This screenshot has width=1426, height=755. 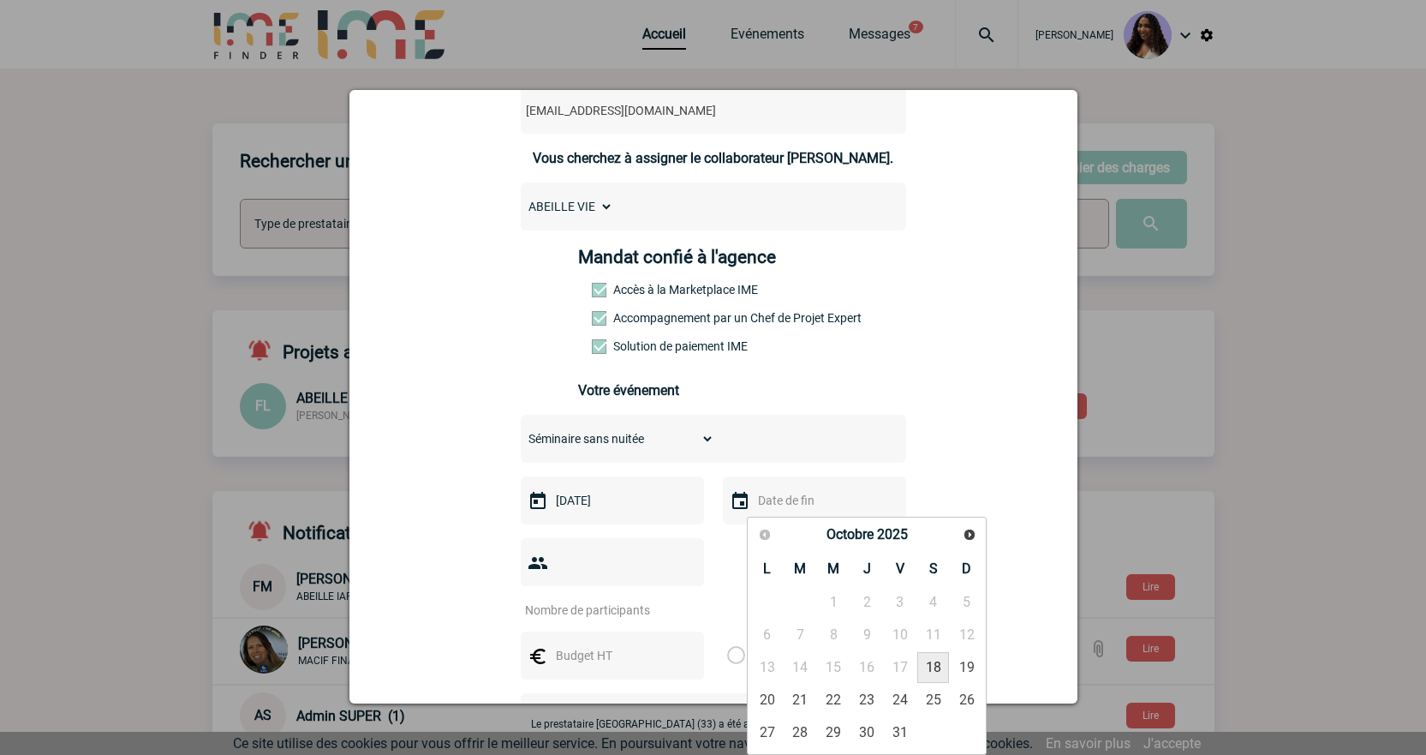 What do you see at coordinates (900, 700) in the screenshot?
I see `a: 24` at bounding box center [900, 700].